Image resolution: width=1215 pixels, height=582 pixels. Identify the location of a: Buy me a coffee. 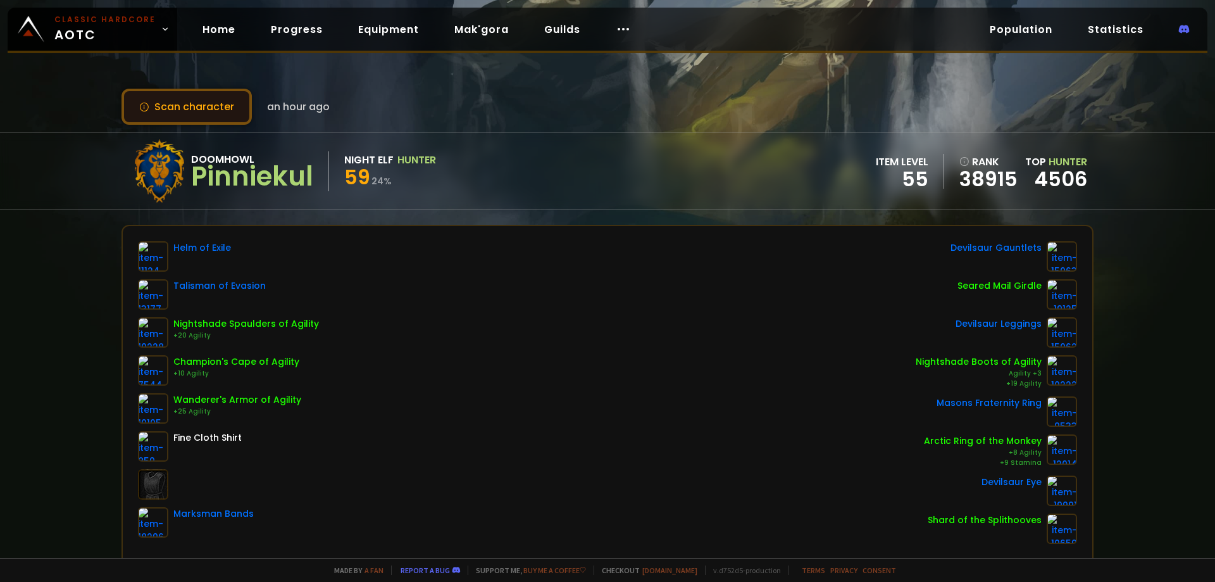
(554, 570).